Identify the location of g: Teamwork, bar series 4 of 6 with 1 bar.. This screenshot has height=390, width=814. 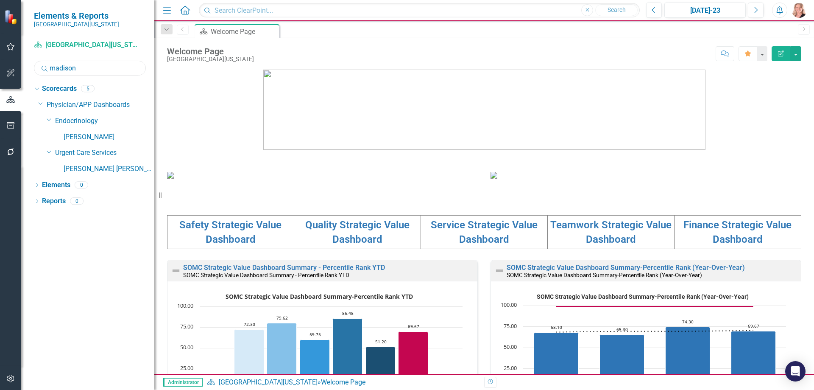
(348, 354).